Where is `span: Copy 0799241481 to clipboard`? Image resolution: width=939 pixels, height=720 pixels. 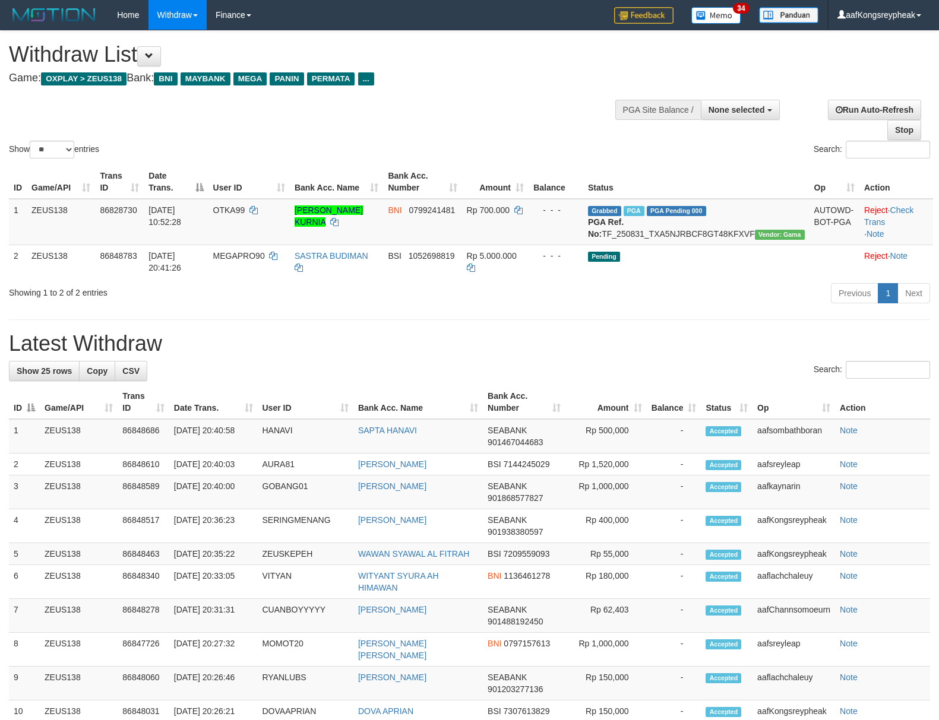
span: Copy 0799241481 to clipboard is located at coordinates (432, 210).